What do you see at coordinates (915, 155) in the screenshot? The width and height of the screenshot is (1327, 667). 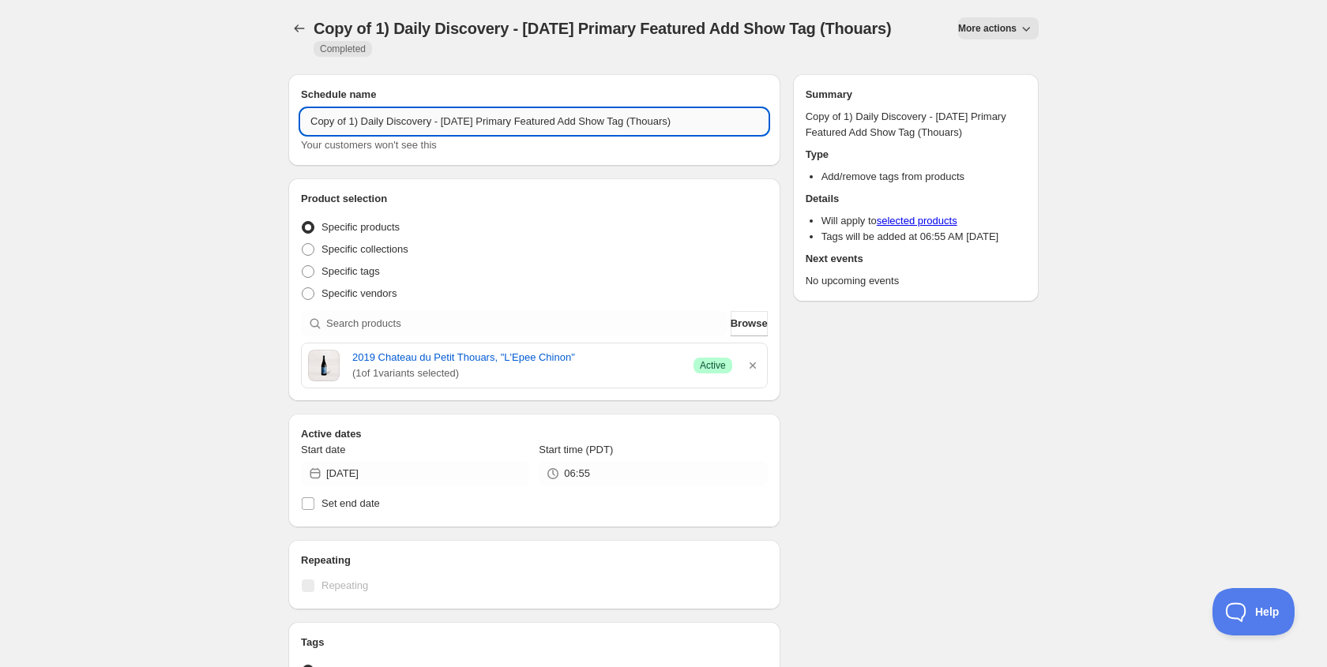 I see `h2: Type` at bounding box center [915, 155].